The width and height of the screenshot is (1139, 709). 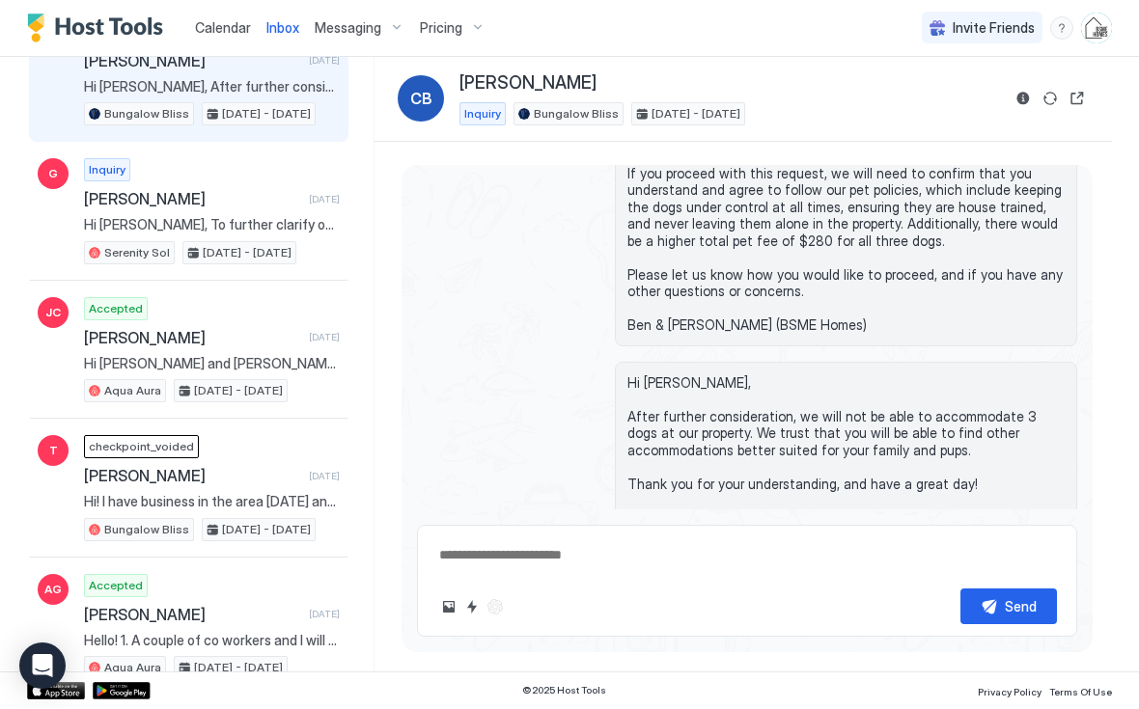 I want to click on div: Open Intercom Messenger, so click(x=42, y=667).